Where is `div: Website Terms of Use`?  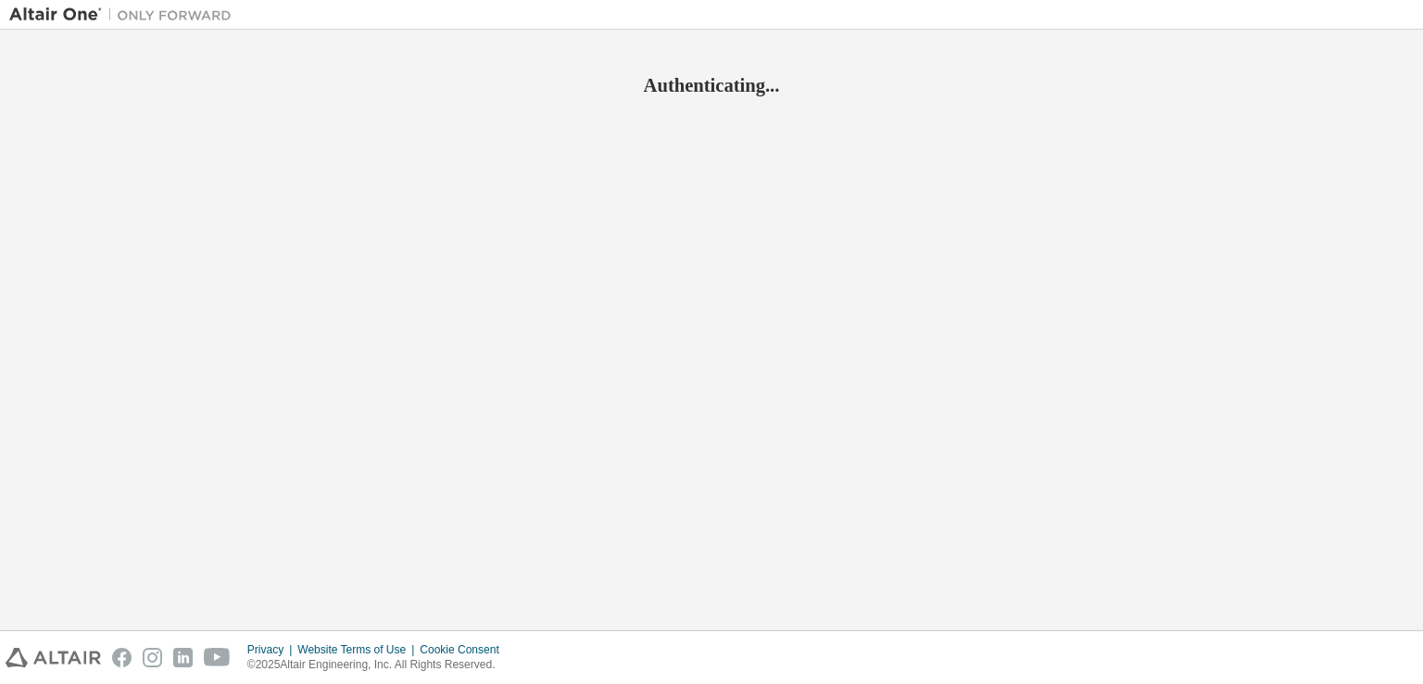 div: Website Terms of Use is located at coordinates (359, 649).